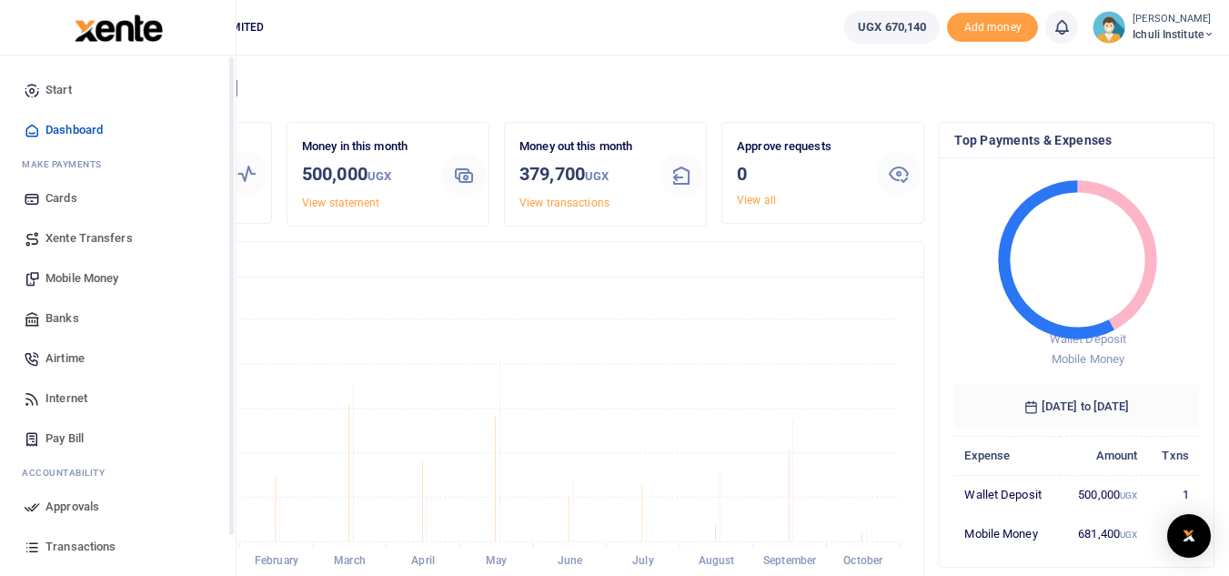  What do you see at coordinates (1007, 494) in the screenshot?
I see `td: Wallet Deposit` at bounding box center [1007, 494].